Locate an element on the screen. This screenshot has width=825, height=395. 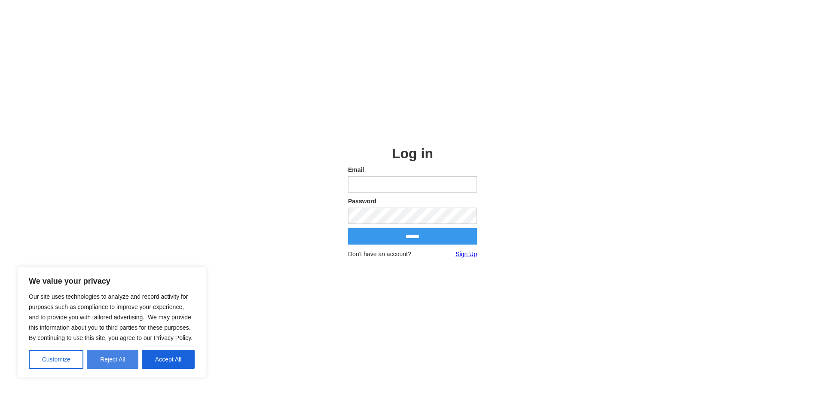
button: Reject All is located at coordinates (113, 359).